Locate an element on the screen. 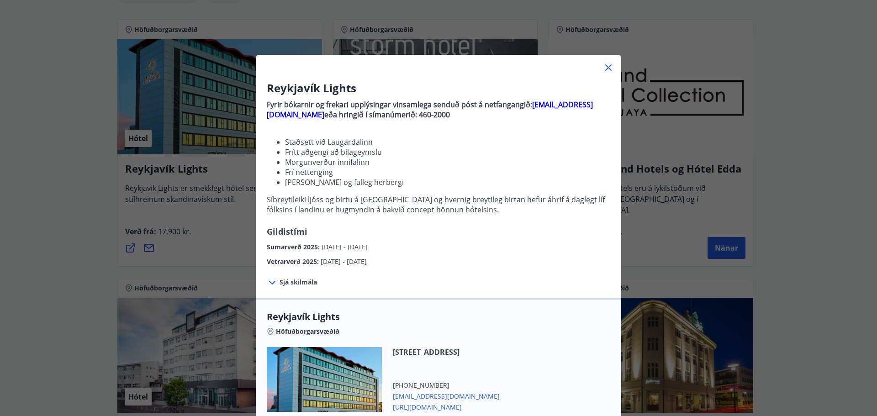 The image size is (877, 416). strong: Fyrir bókarnir og frekari upplýsingar vinsamlega senduð póst á netfangangið: is located at coordinates (399, 105).